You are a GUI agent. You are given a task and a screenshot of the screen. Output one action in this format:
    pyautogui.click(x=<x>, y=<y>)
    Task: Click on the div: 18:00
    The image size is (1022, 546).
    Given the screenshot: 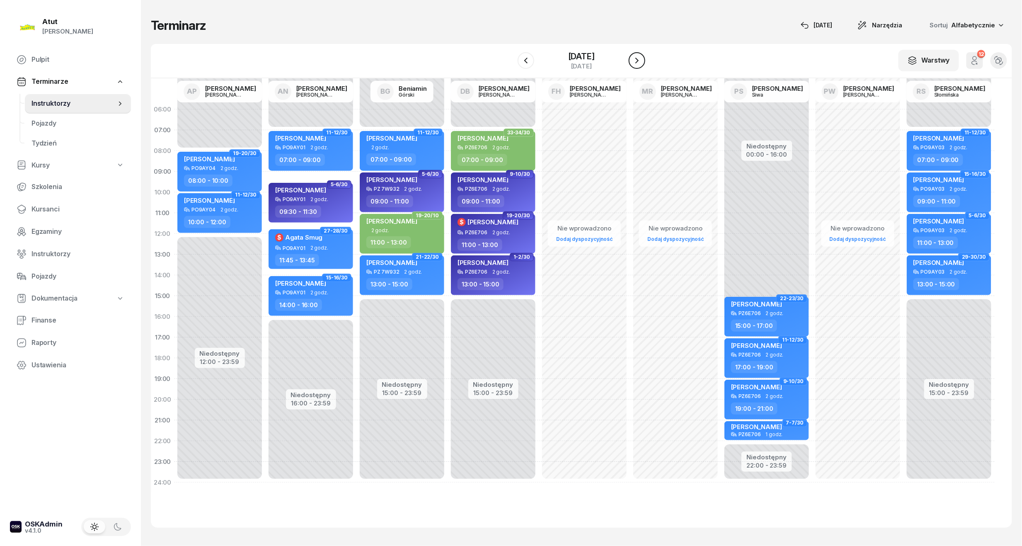 What is the action you would take?
    pyautogui.click(x=162, y=358)
    